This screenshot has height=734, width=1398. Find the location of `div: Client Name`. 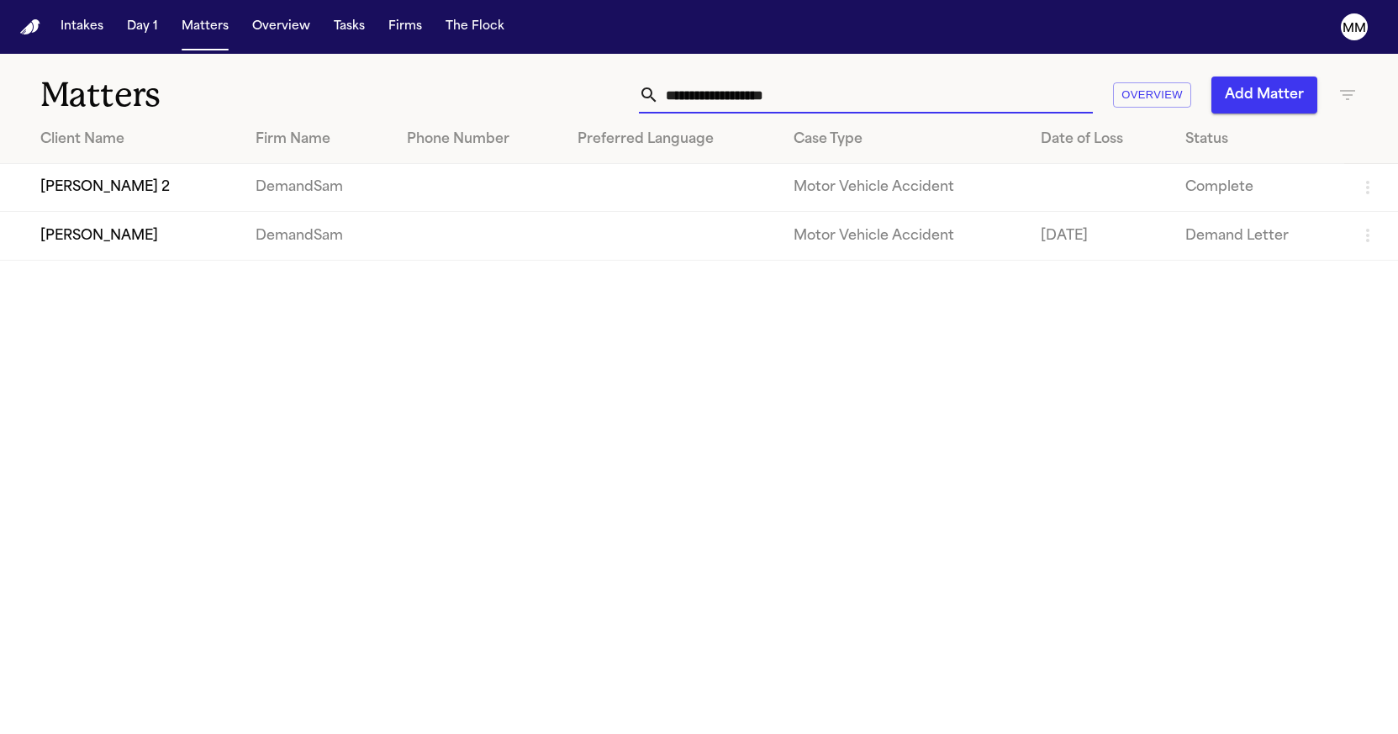

div: Client Name is located at coordinates (134, 140).